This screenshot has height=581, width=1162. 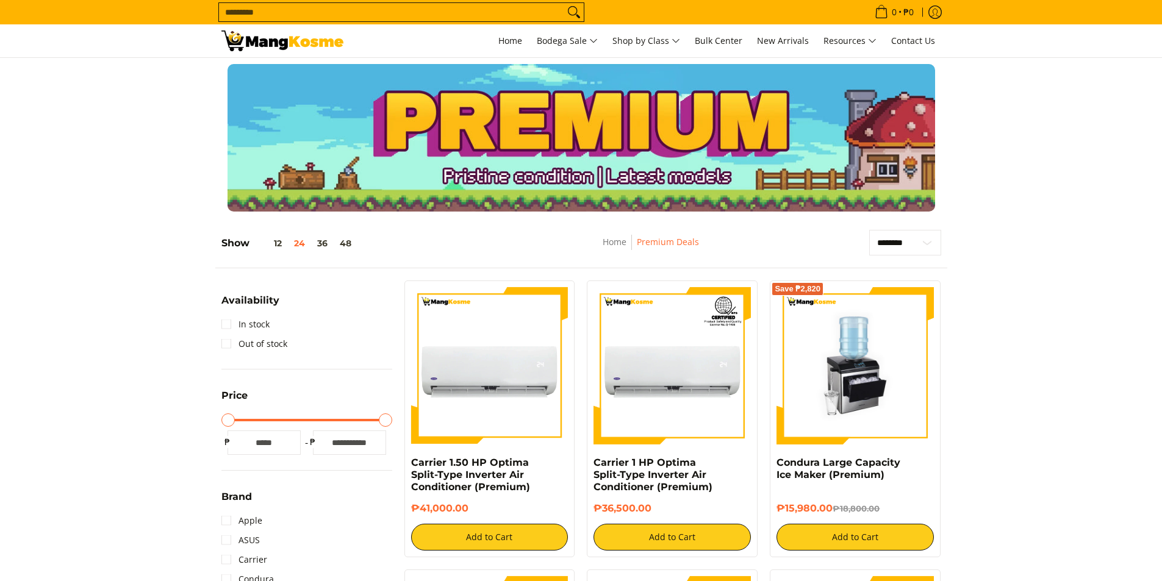 What do you see at coordinates (510, 40) in the screenshot?
I see `span: Home` at bounding box center [510, 40].